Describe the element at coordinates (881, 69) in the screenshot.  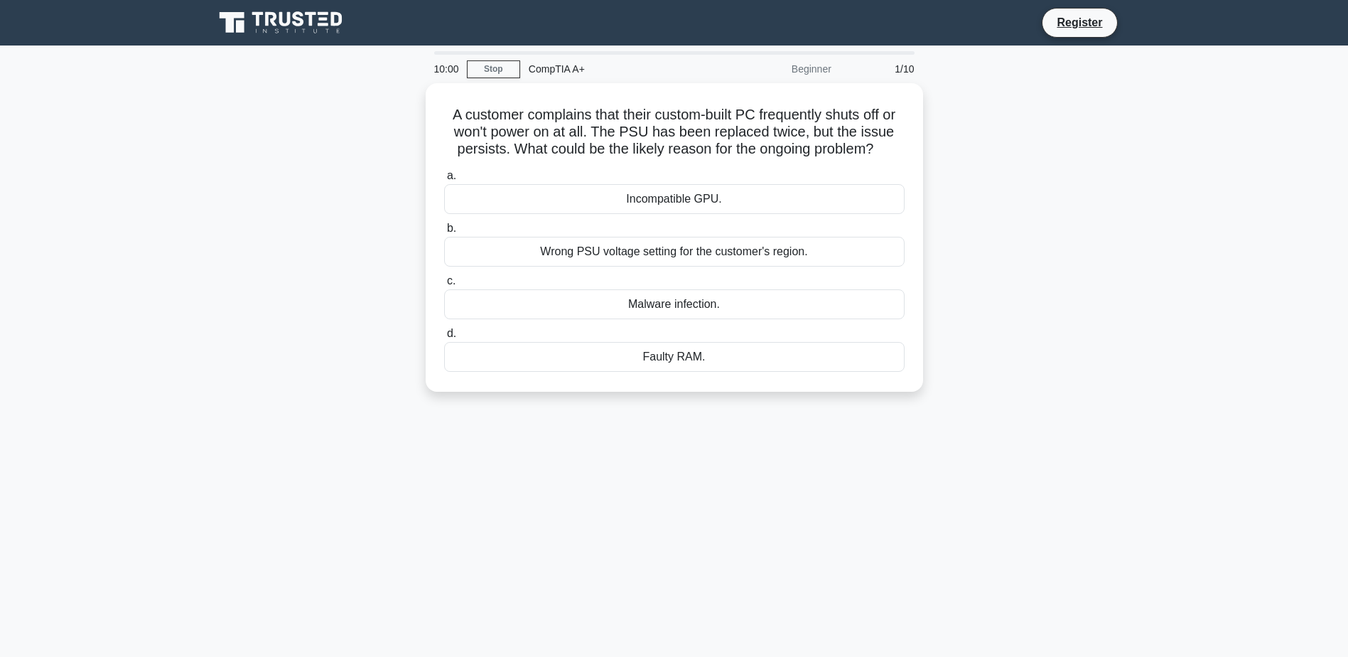
I see `div: 1/10` at that location.